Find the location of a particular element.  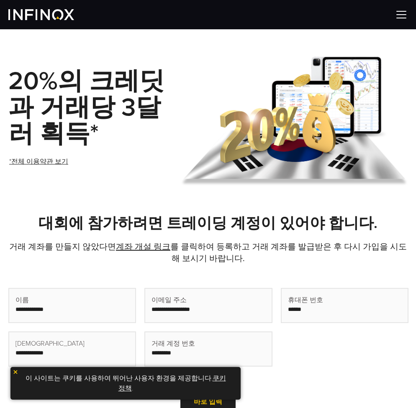

span: 이메일 주소 is located at coordinates (169, 300).